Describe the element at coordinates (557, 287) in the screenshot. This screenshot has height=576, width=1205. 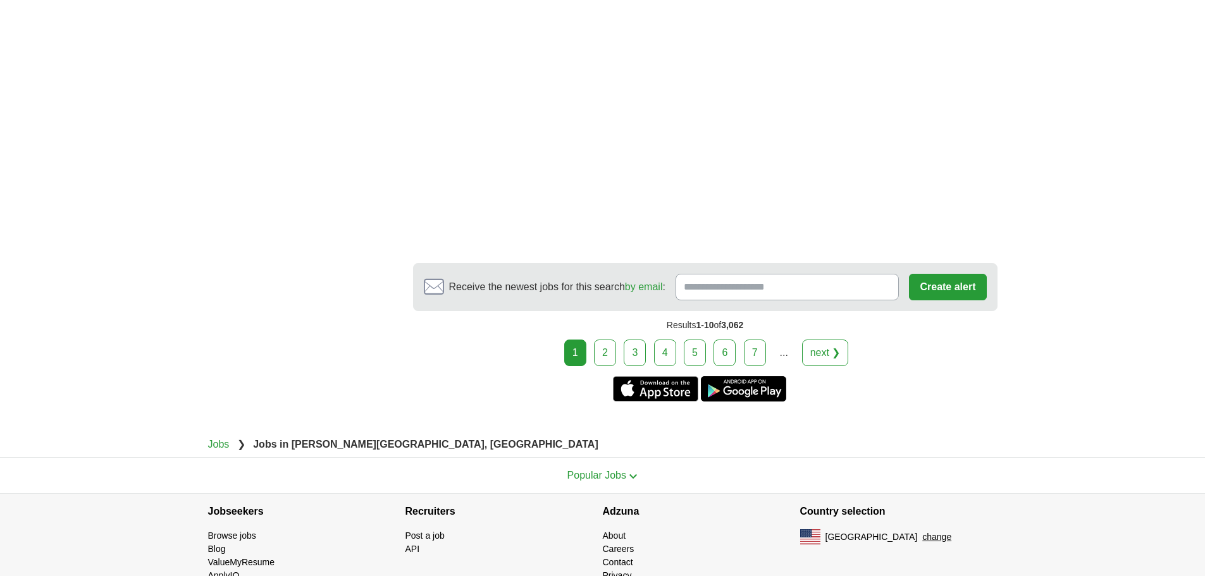
I see `span: Receive the newest jobs for this search :` at that location.